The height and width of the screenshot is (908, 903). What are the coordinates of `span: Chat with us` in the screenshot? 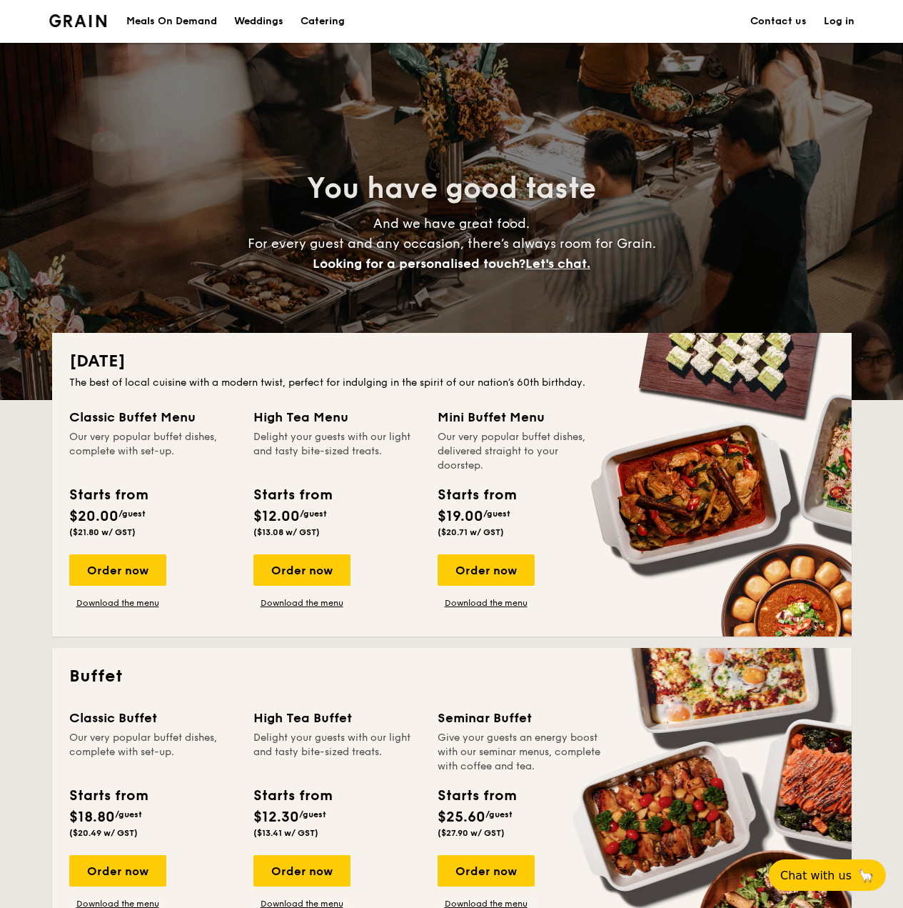 It's located at (816, 875).